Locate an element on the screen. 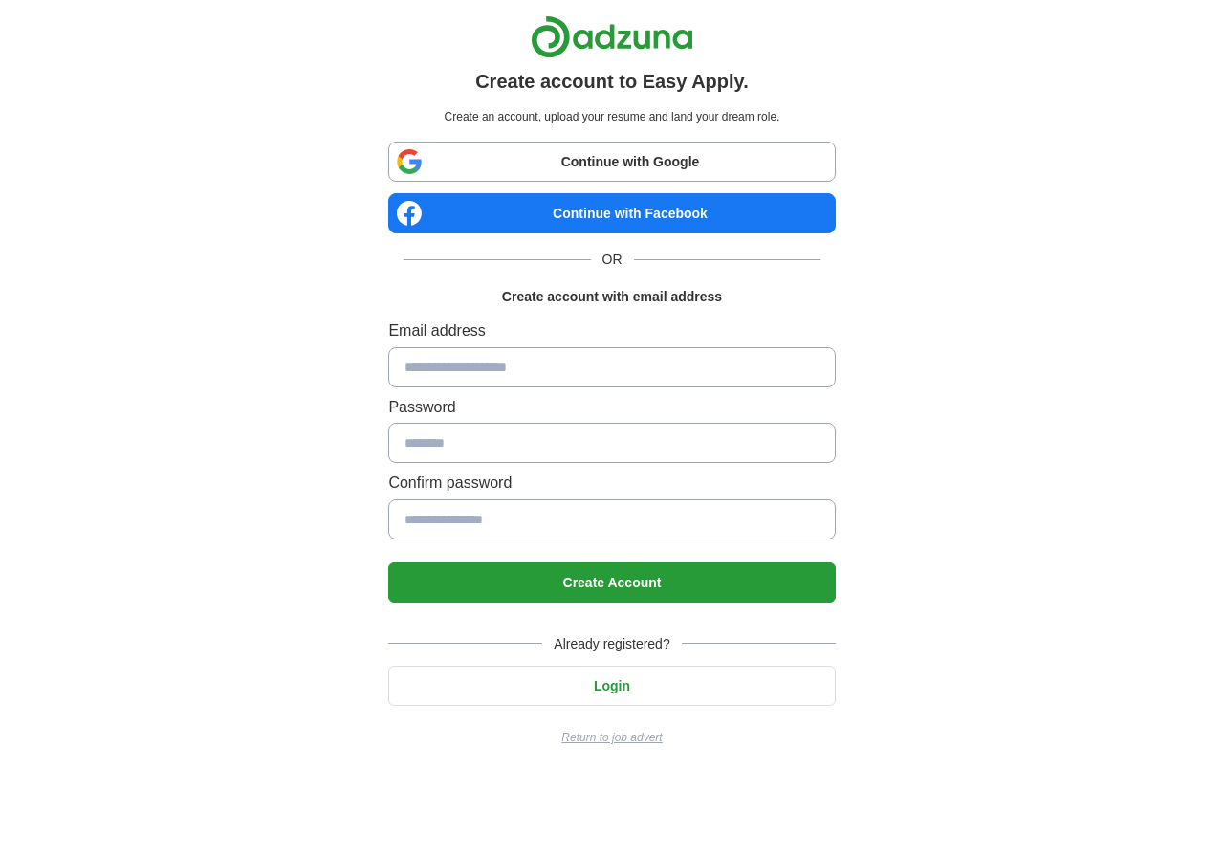 The height and width of the screenshot is (858, 1224). label: Confirm password is located at coordinates (611, 483).